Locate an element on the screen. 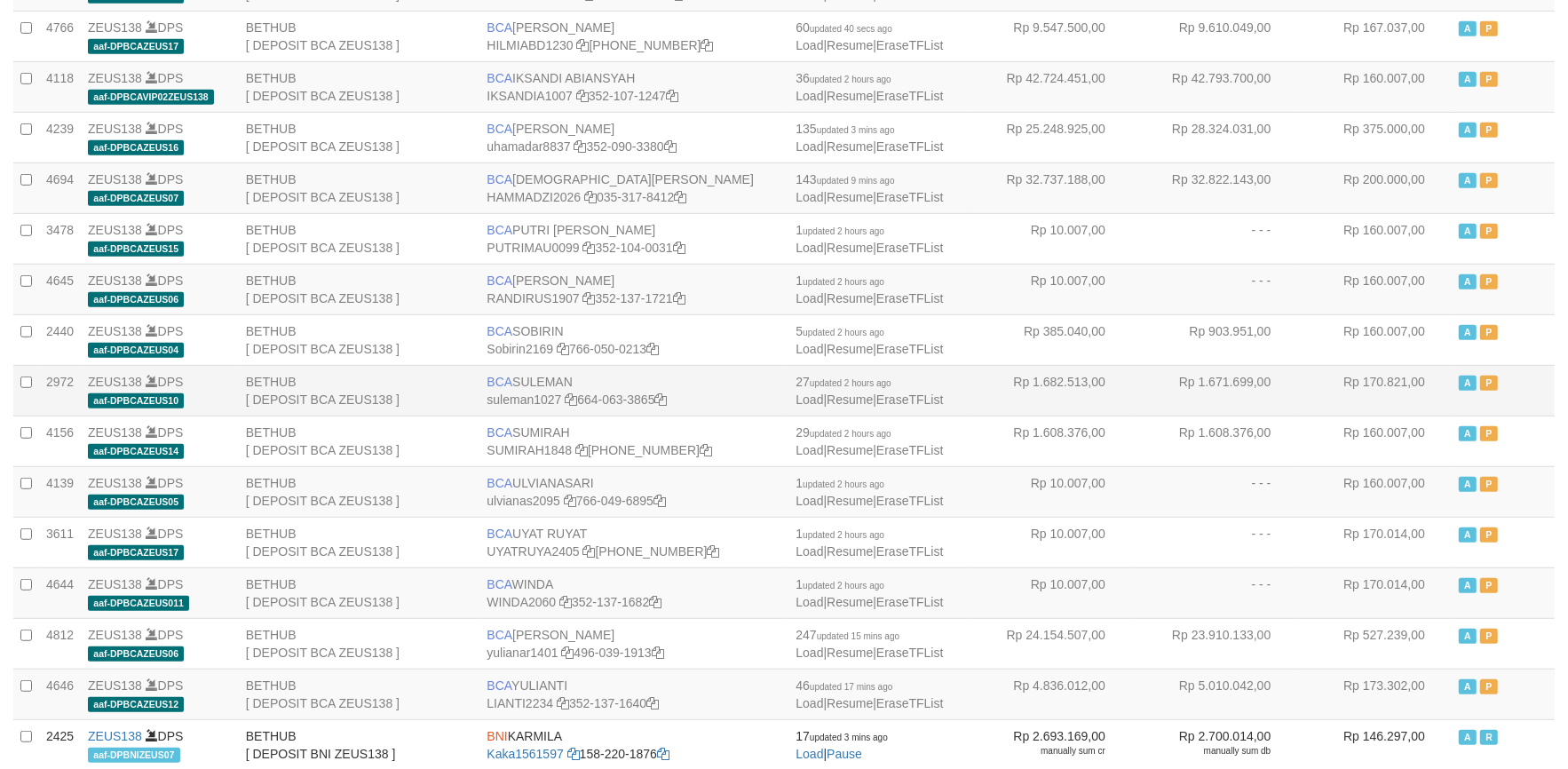 This screenshot has width=1568, height=769. span: 27 is located at coordinates (842, 382).